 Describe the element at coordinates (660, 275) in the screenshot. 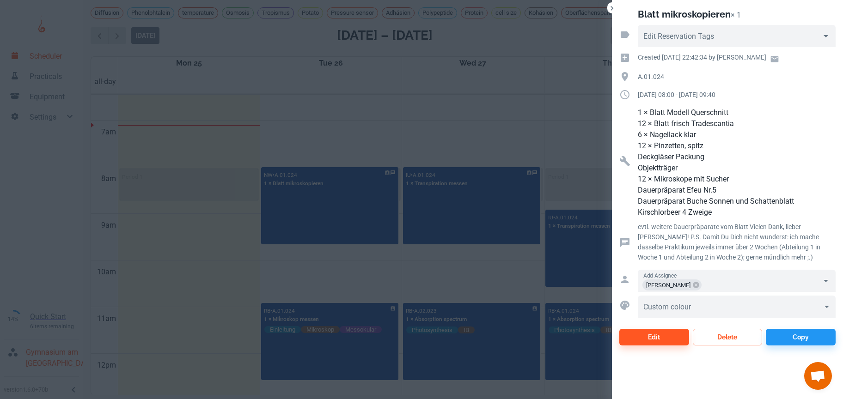

I see `label: Add Assignee` at that location.